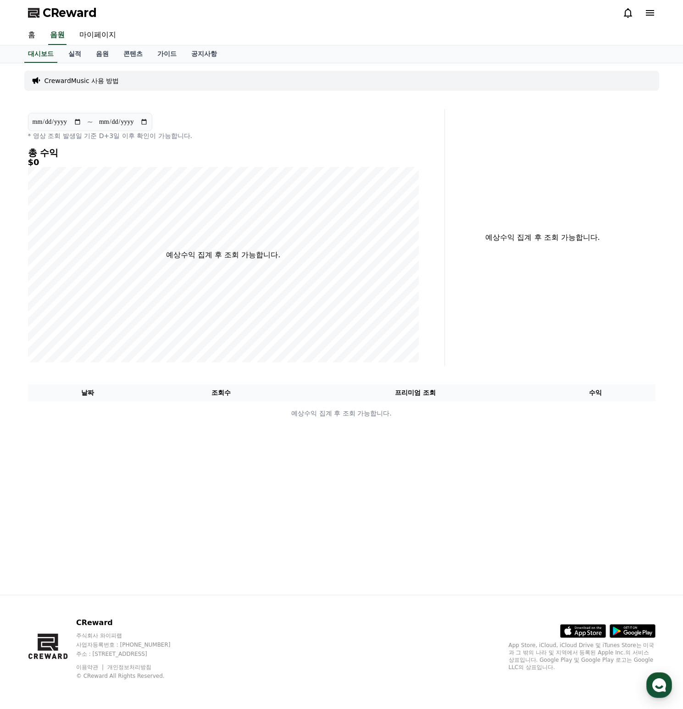 The height and width of the screenshot is (709, 683). I want to click on th: 프리미엄 조회, so click(415, 392).